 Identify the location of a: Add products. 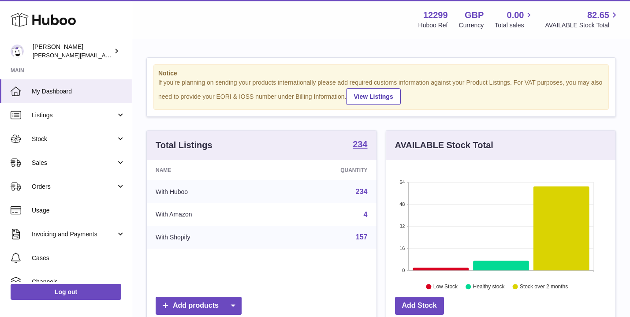
(198, 306).